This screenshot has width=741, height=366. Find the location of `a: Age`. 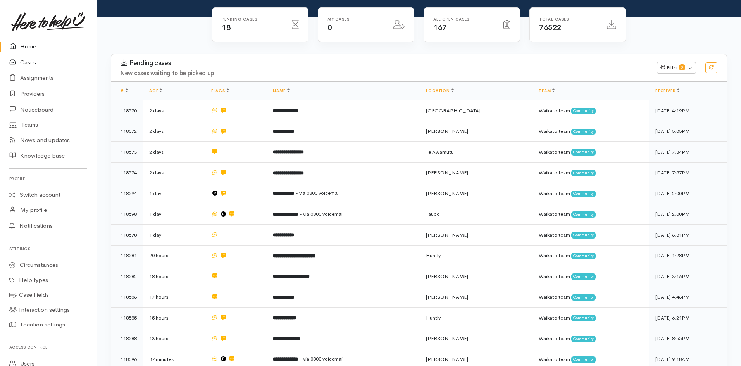

a: Age is located at coordinates (155, 91).